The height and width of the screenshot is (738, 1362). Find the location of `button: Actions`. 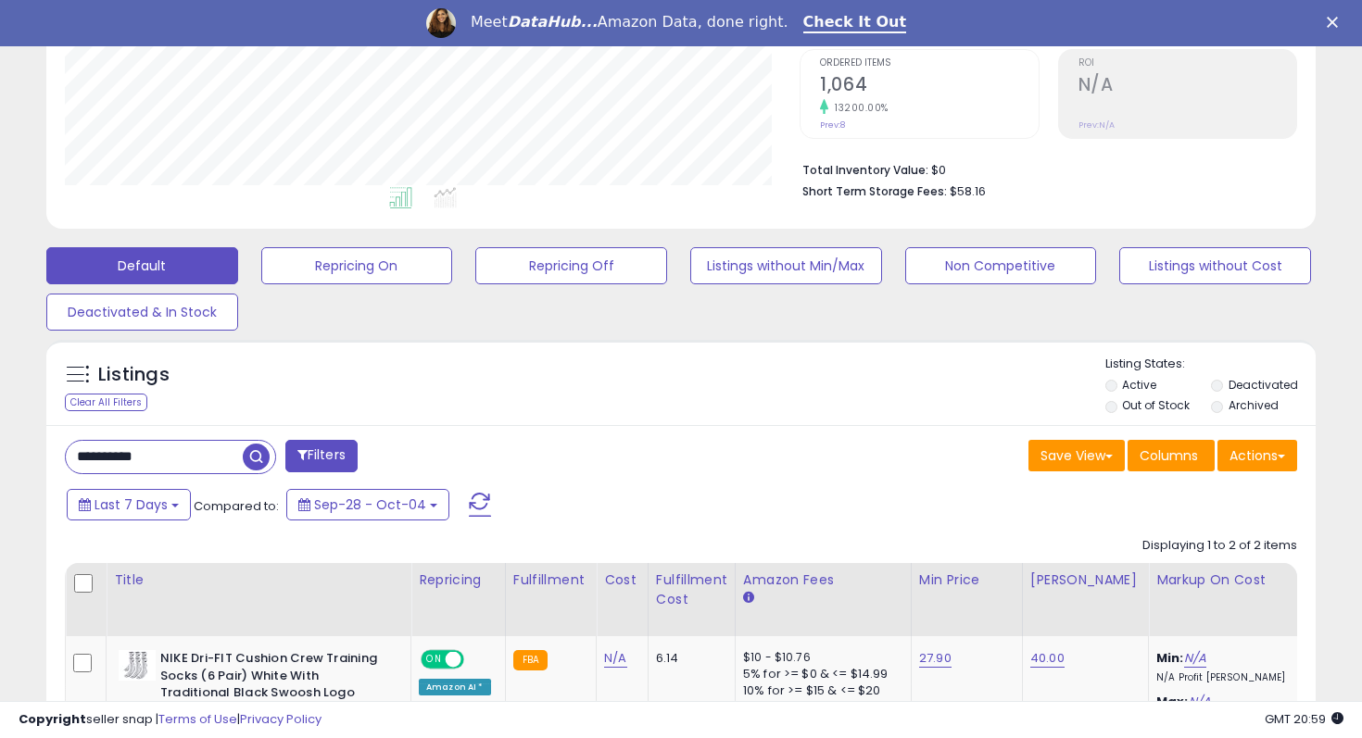

button: Actions is located at coordinates (1257, 456).